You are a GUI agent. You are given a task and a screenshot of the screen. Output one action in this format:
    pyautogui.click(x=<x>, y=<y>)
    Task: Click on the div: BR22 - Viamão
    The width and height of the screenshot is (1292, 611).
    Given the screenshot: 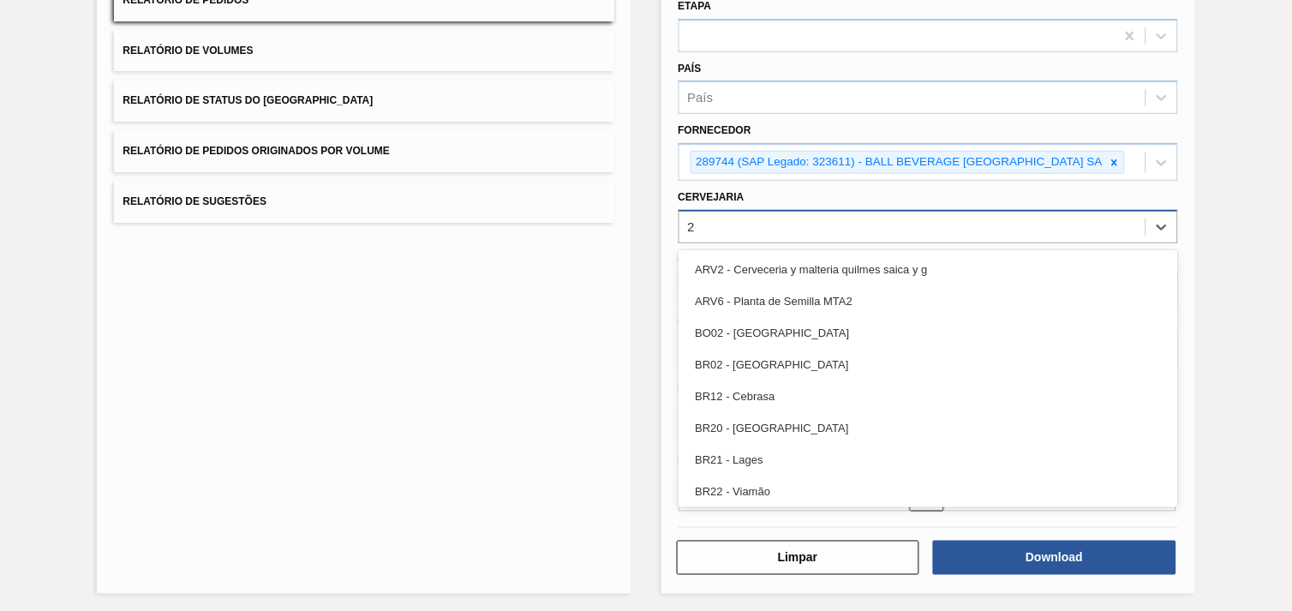 What is the action you would take?
    pyautogui.click(x=928, y=491)
    